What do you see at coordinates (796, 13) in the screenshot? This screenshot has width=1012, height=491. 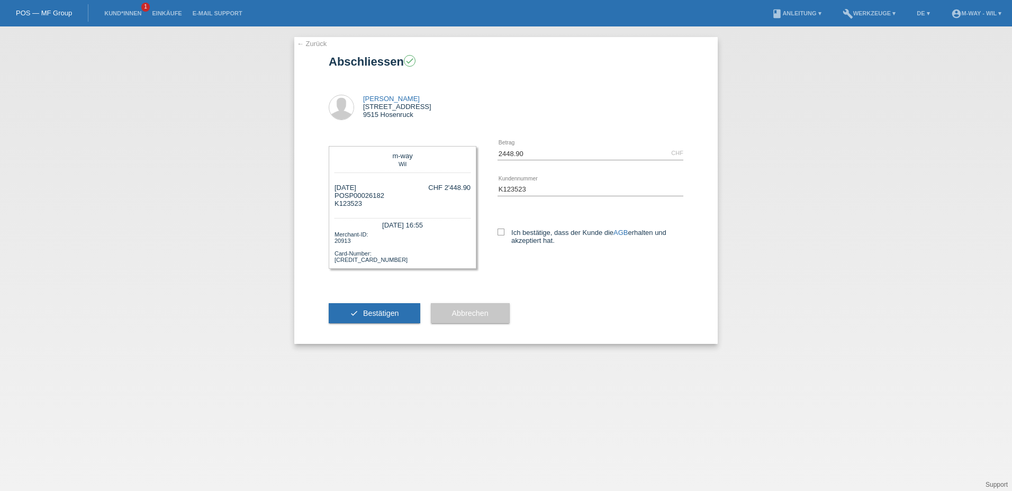 I see `a: bookAnleitung ▾` at bounding box center [796, 13].